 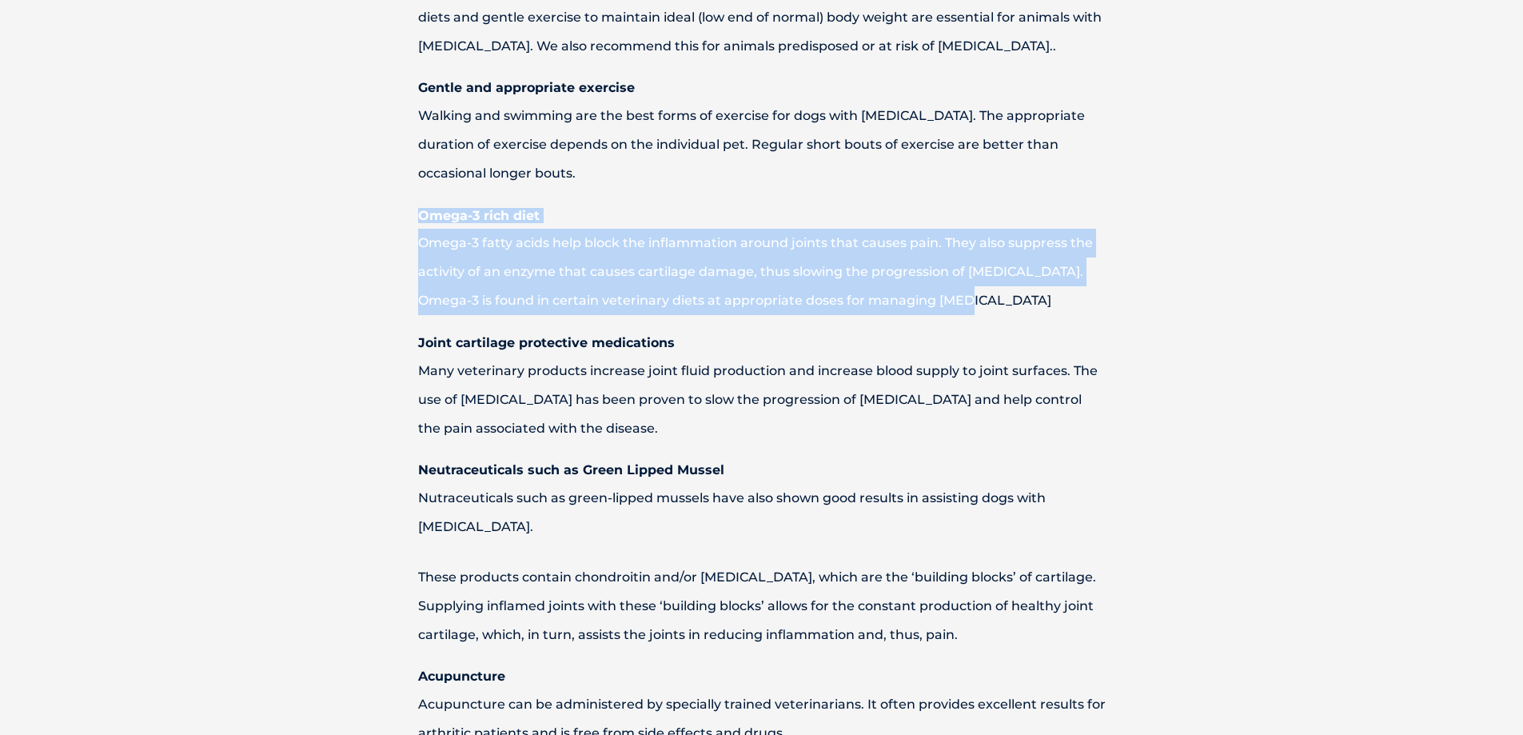 What do you see at coordinates (762, 272) in the screenshot?
I see `p: Omega-3 fatty acids help block the inflammation around joints that causes pain. They also suppres...` at bounding box center [762, 272].